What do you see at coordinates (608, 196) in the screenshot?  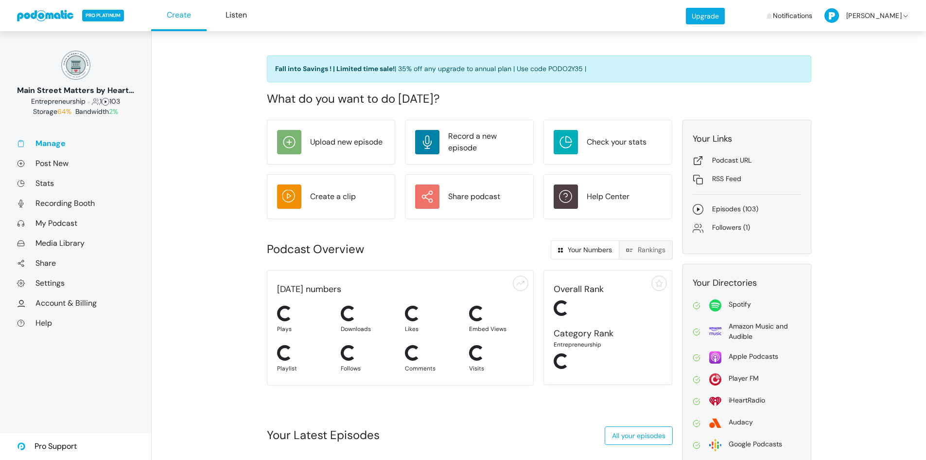 I see `a: Help Center` at bounding box center [608, 196].